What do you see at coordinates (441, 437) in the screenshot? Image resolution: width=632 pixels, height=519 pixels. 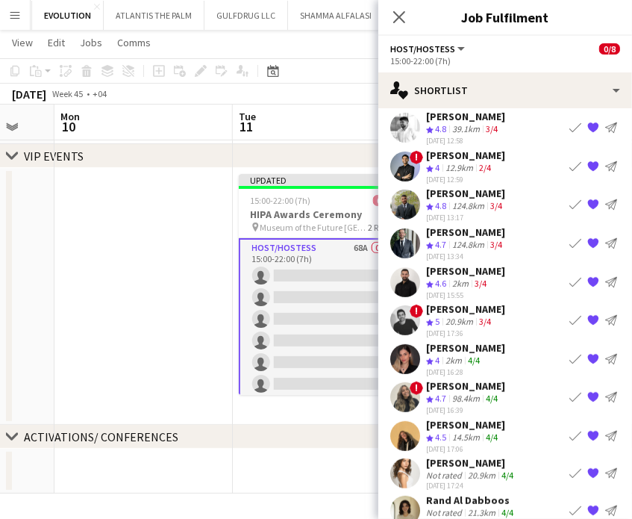 I see `span: 4.5` at bounding box center [441, 437].